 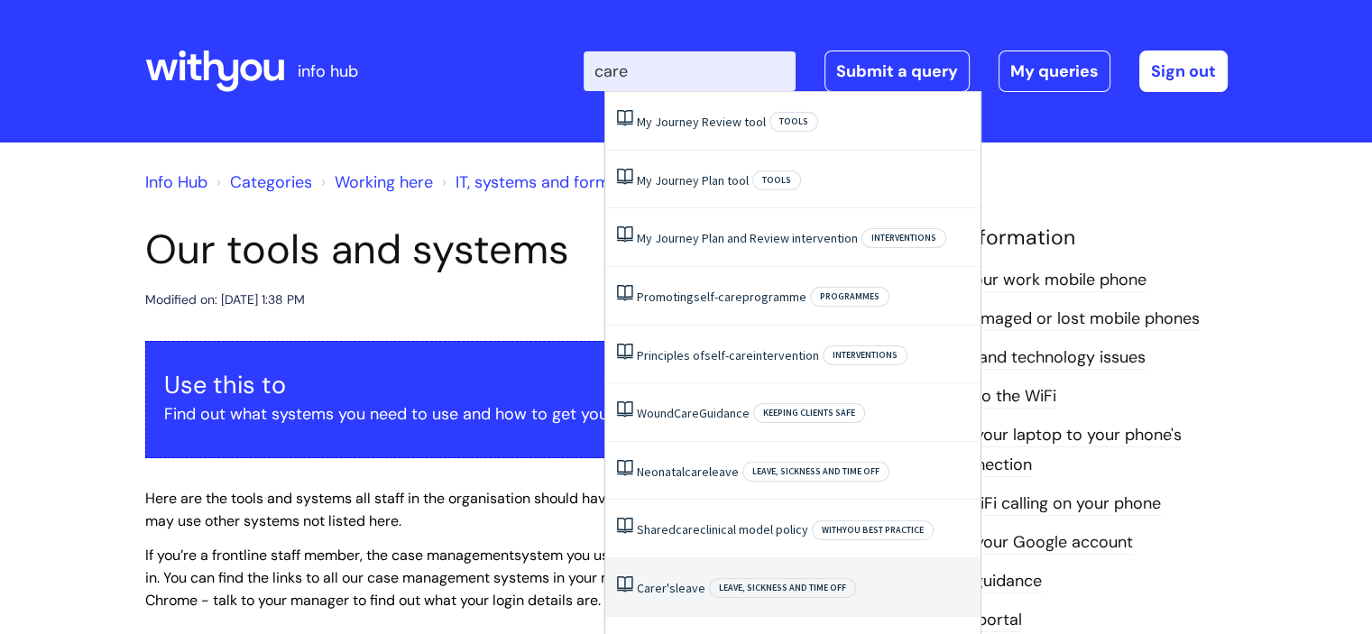 What do you see at coordinates (693, 180) in the screenshot?
I see `a: My Journey Plan tool` at bounding box center [693, 180].